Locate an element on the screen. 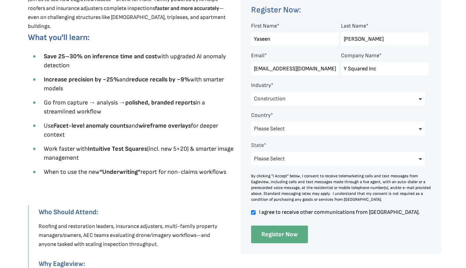  span: First Name is located at coordinates (264, 26).